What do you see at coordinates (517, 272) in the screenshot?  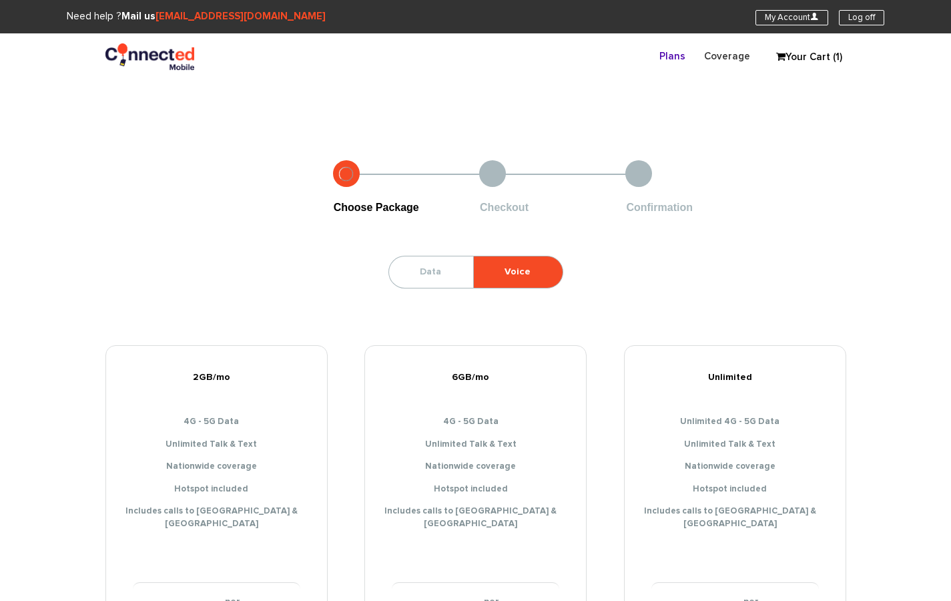 I see `a: Voice` at bounding box center [517, 272].